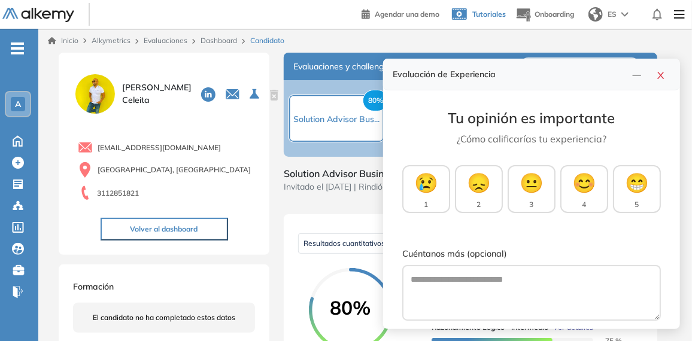 This screenshot has width=692, height=341. I want to click on span: Onboarding, so click(554, 14).